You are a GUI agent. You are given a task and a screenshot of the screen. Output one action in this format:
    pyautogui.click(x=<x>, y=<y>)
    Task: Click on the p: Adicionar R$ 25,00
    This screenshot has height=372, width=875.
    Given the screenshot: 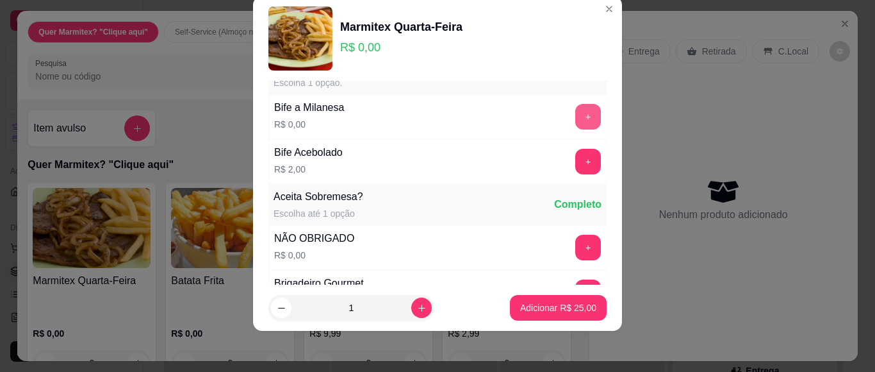 What is the action you would take?
    pyautogui.click(x=558, y=307)
    